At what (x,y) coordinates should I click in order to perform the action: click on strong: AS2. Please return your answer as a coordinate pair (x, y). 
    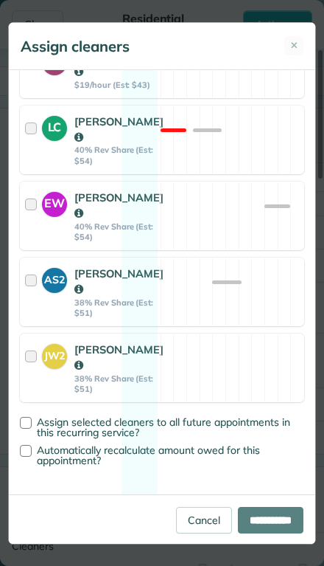
    Looking at the image, I should click on (55, 277).